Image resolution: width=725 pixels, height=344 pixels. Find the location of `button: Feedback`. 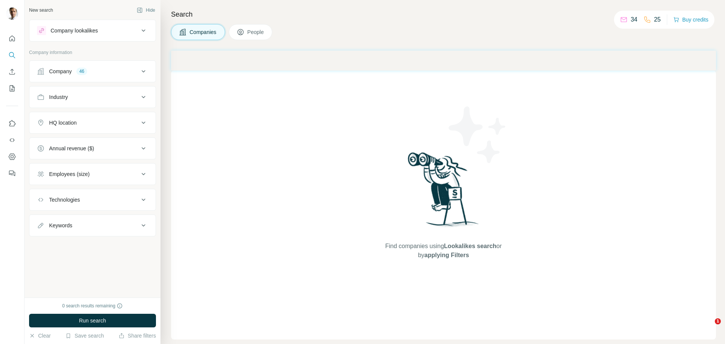

button: Feedback is located at coordinates (12, 173).